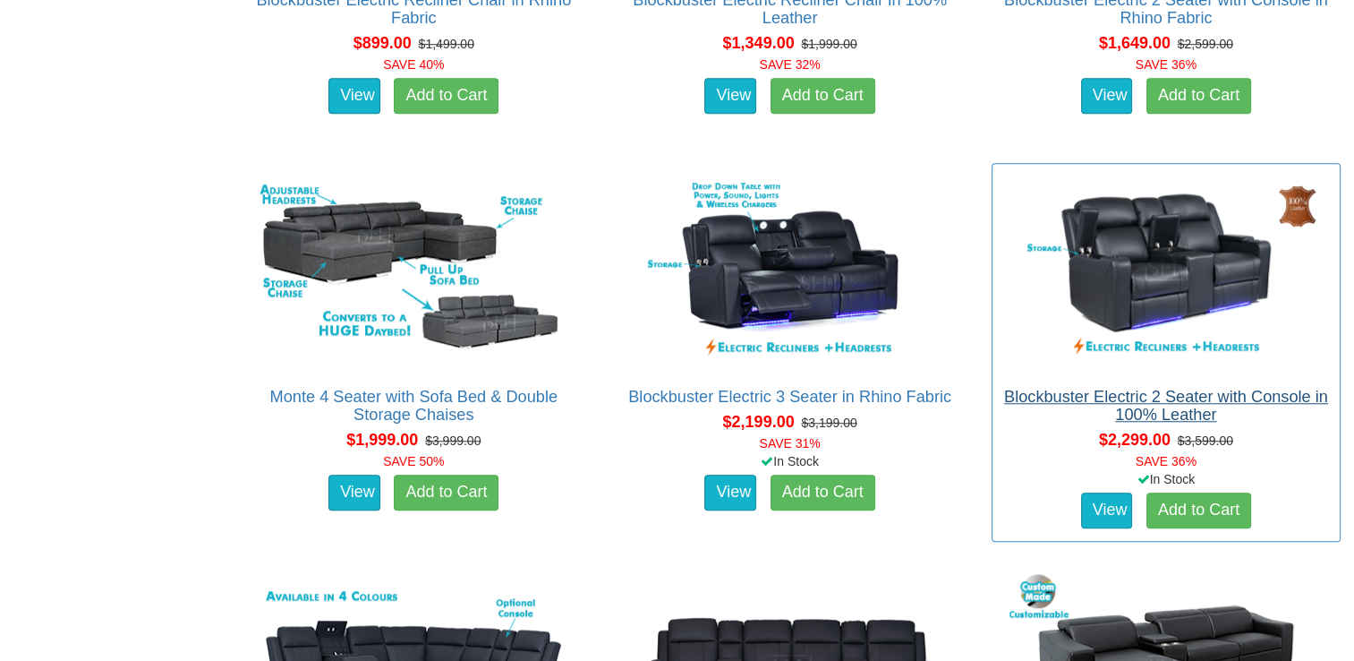 This screenshot has height=661, width=1354. I want to click on del: $1,499.00, so click(447, 44).